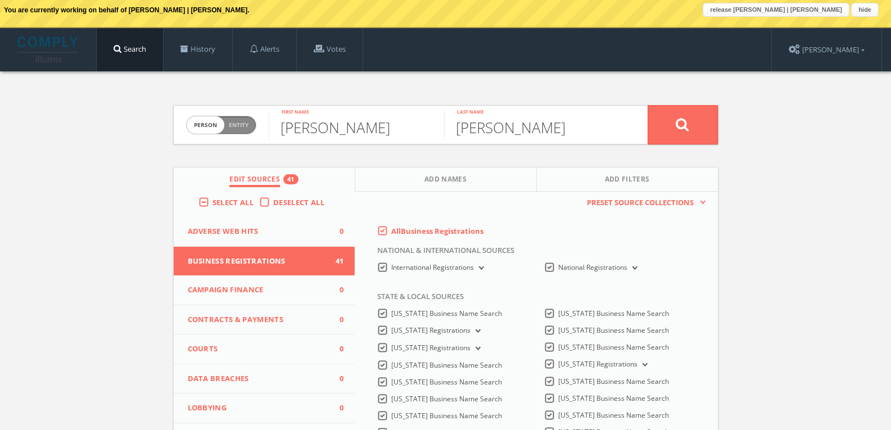 This screenshot has width=891, height=430. What do you see at coordinates (205, 125) in the screenshot?
I see `span: person` at bounding box center [205, 125].